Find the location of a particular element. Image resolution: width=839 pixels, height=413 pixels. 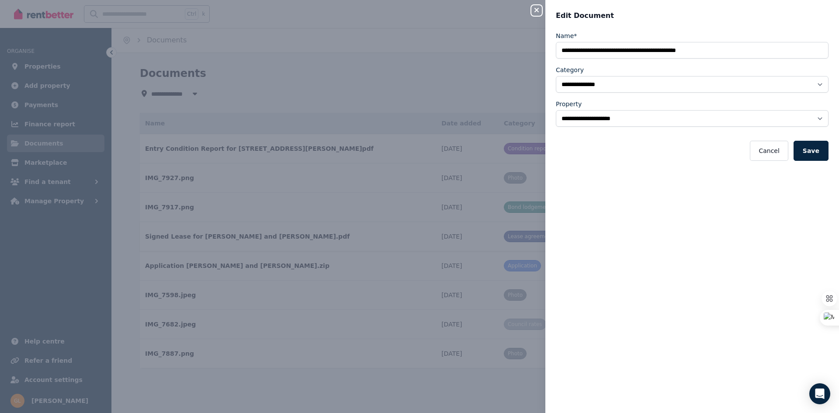

label: Property is located at coordinates (569, 104).